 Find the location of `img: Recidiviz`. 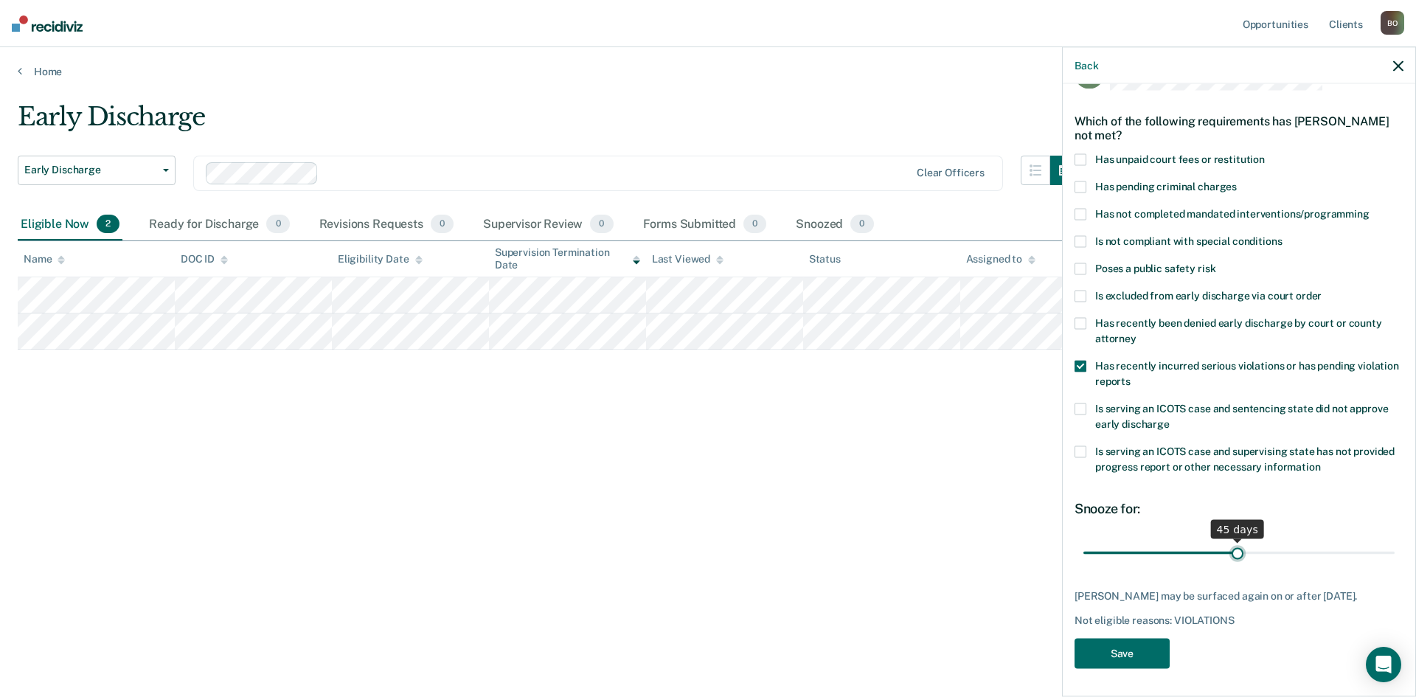

img: Recidiviz is located at coordinates (47, 24).